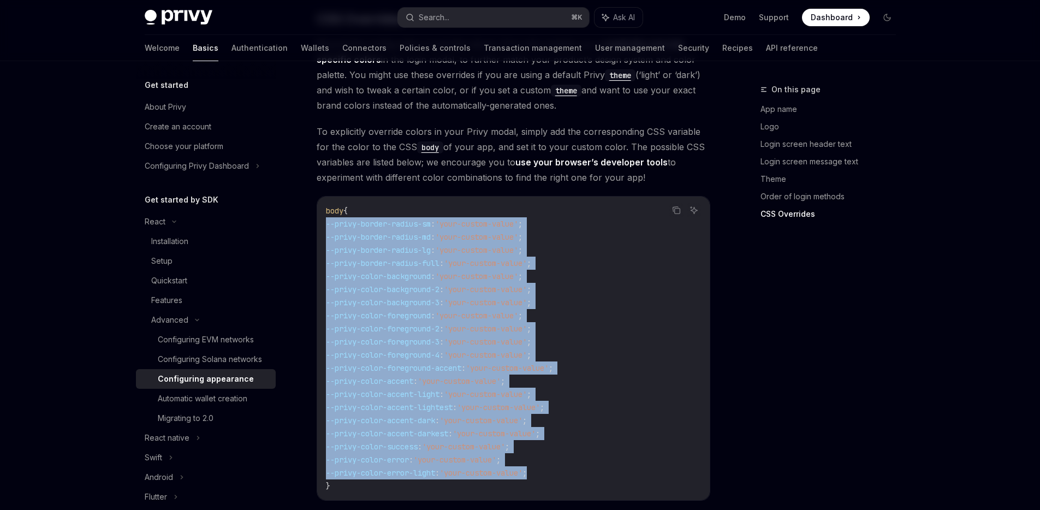 The height and width of the screenshot is (510, 1040). Describe the element at coordinates (676, 210) in the screenshot. I see `button: Copy the contents from the code block` at that location.